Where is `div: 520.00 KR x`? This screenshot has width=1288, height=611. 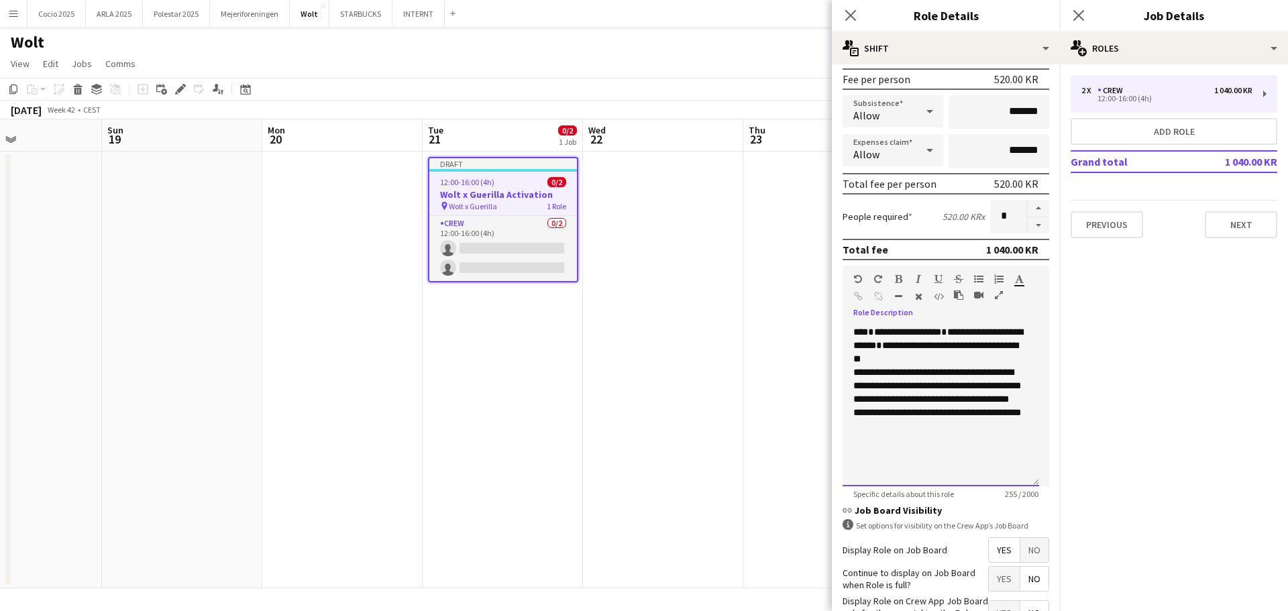 div: 520.00 KR x is located at coordinates (963, 217).